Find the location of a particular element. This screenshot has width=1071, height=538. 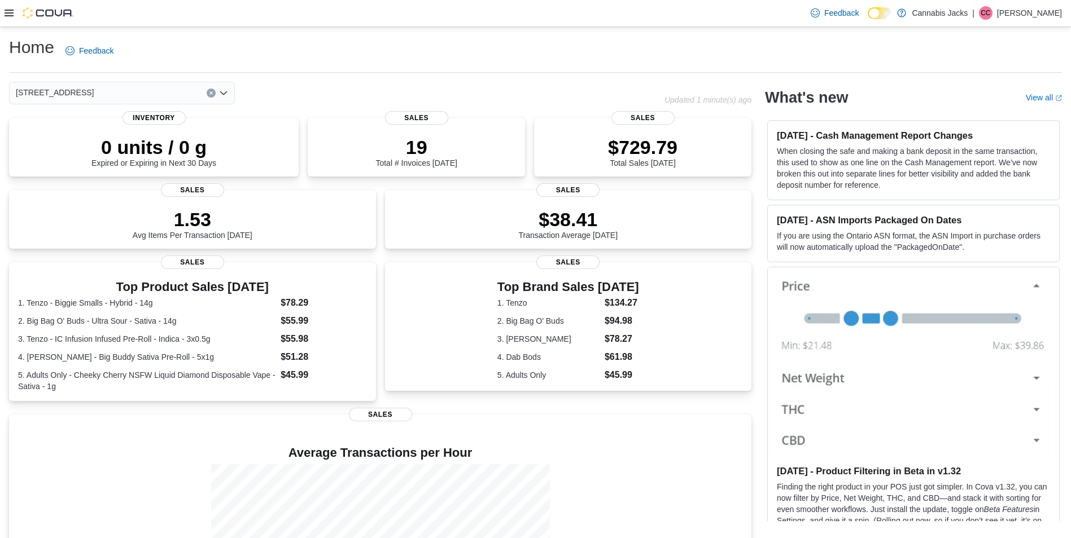

p: When closing the safe and making a bank deposit in the same transaction, this used to show as one... is located at coordinates (913, 168).